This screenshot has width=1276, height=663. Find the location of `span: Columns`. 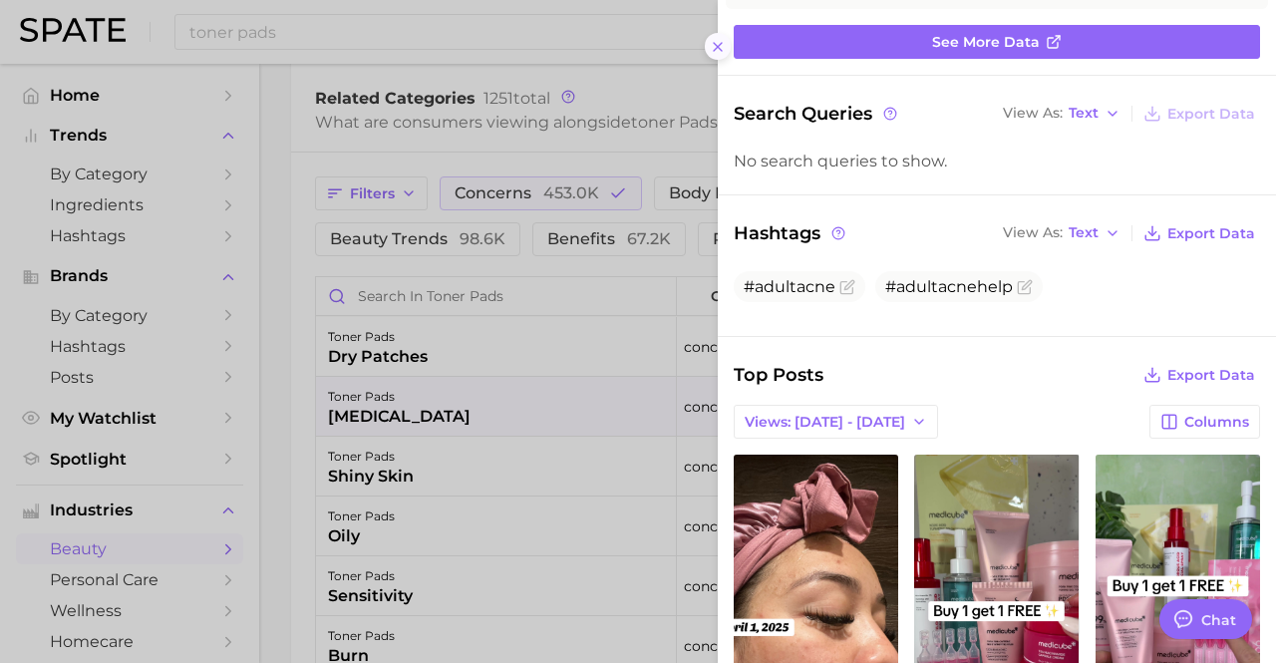

span: Columns is located at coordinates (1216, 422).